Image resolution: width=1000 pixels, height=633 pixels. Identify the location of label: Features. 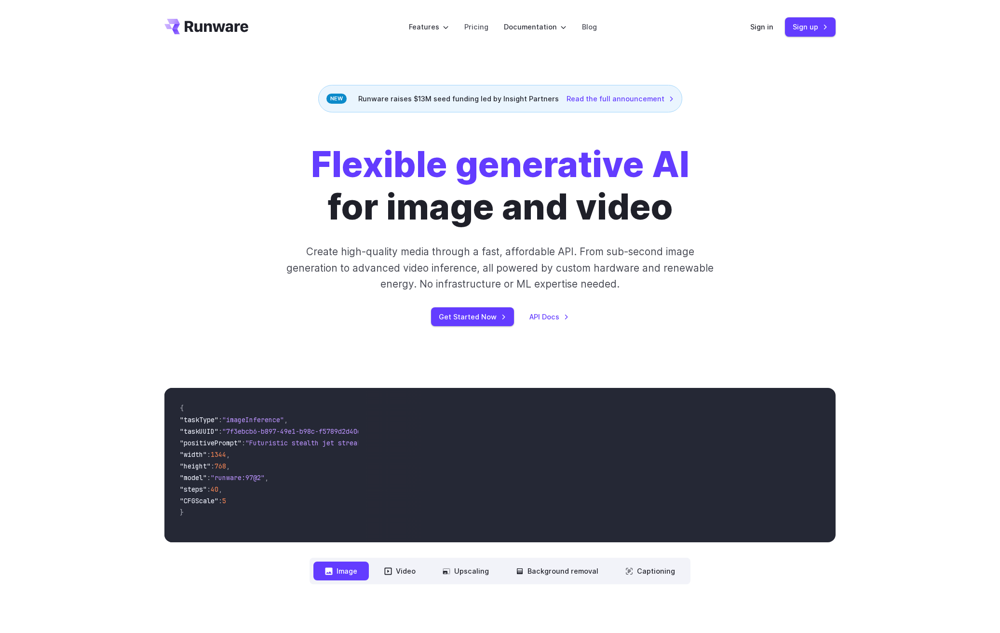
(429, 27).